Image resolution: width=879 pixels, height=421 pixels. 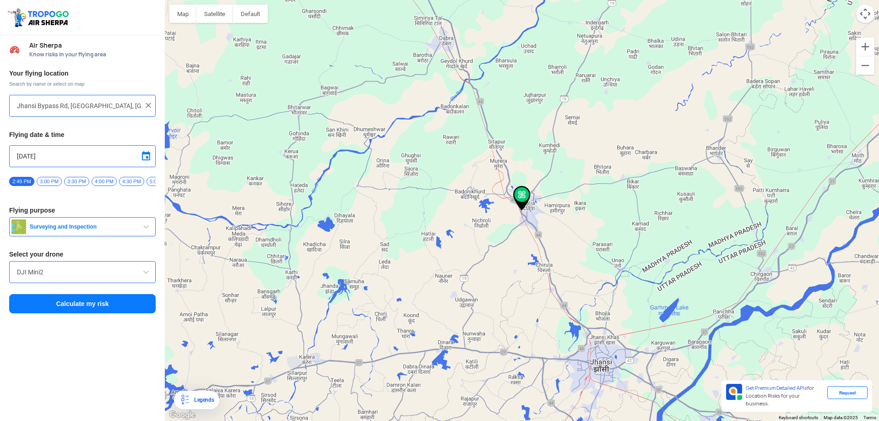 What do you see at coordinates (847, 392) in the screenshot?
I see `div: Request` at bounding box center [847, 392].